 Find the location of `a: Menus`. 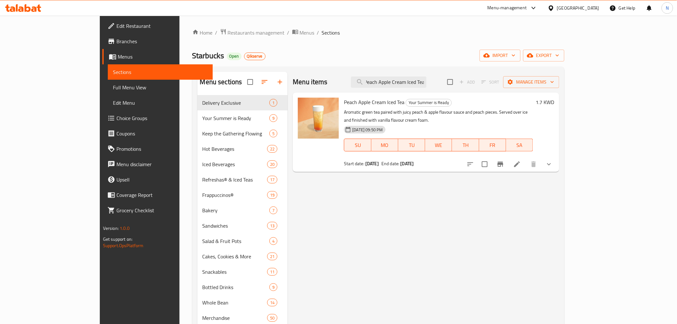

a: Menus is located at coordinates (157, 57).